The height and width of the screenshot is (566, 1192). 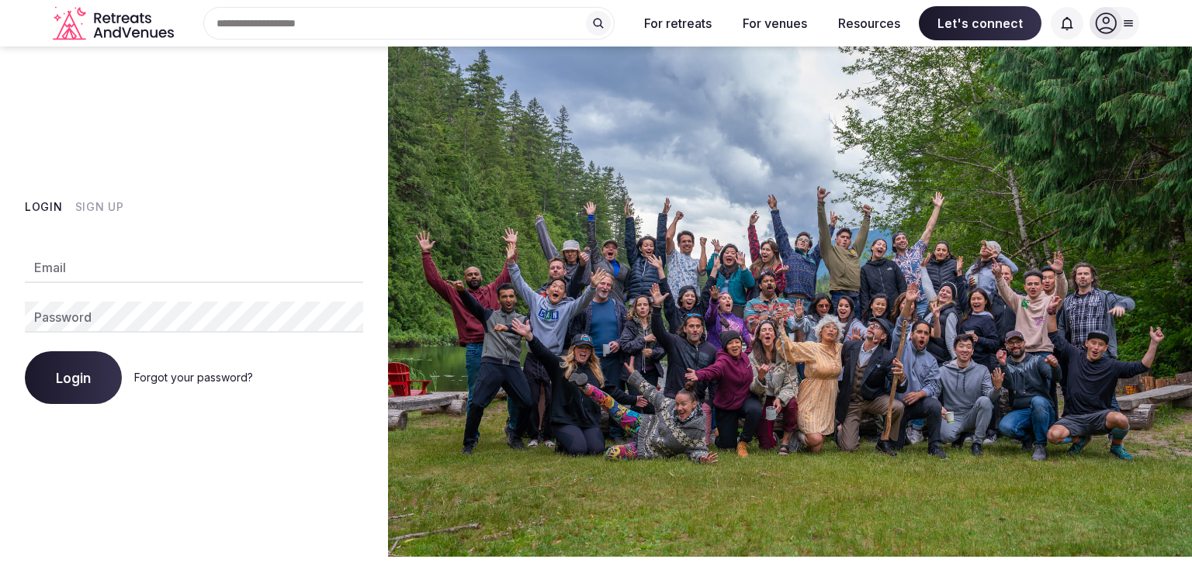 What do you see at coordinates (73, 378) in the screenshot?
I see `span: Login` at bounding box center [73, 378].